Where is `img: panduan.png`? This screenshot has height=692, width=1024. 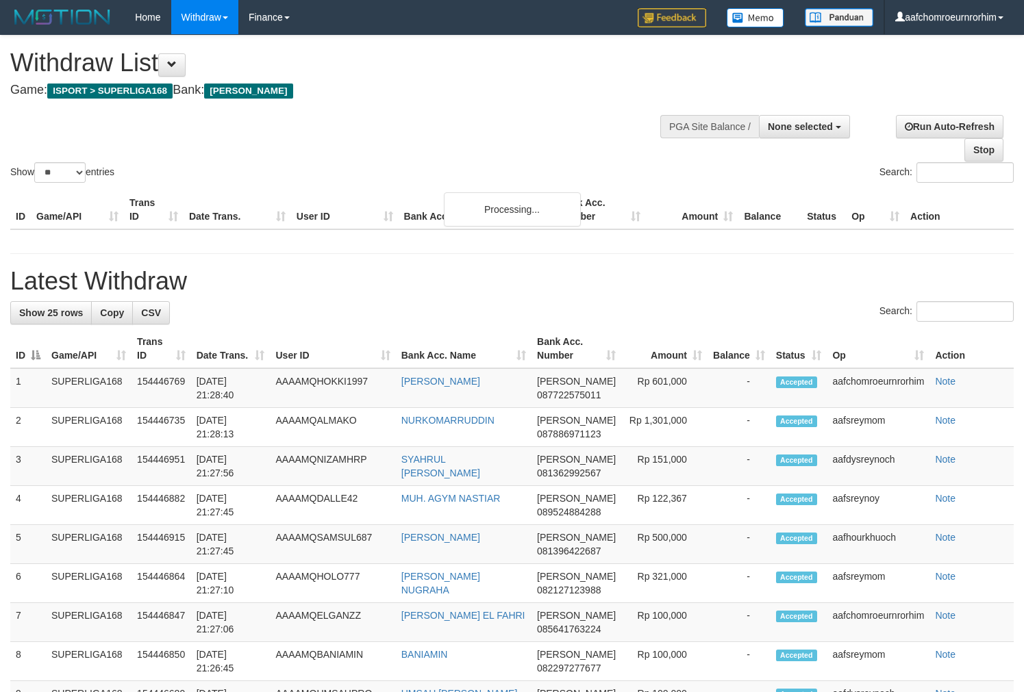 img: panduan.png is located at coordinates (839, 17).